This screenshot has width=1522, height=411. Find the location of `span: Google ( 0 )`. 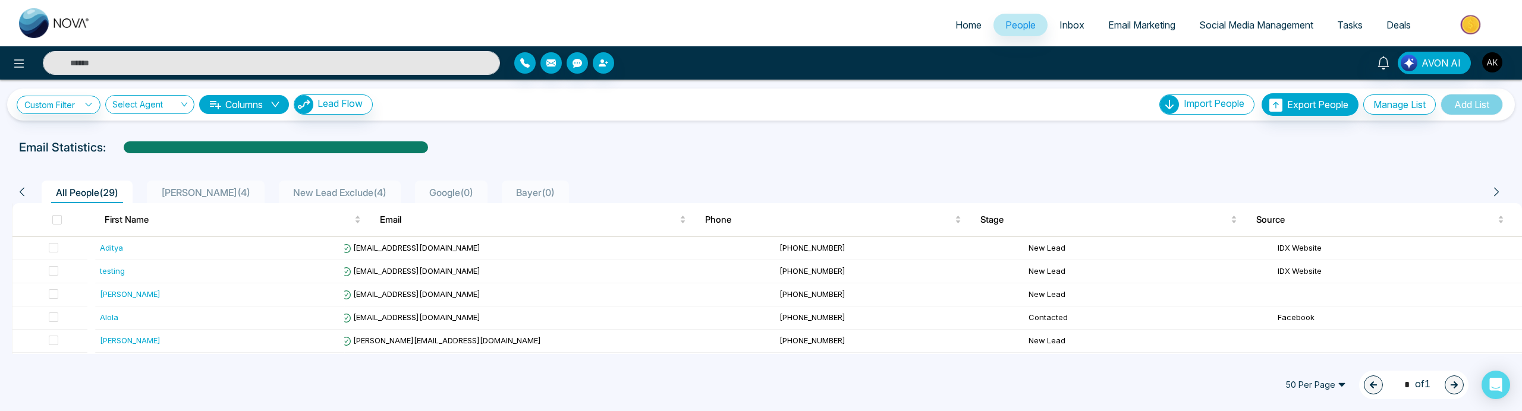

span: Google ( 0 ) is located at coordinates (451, 193).